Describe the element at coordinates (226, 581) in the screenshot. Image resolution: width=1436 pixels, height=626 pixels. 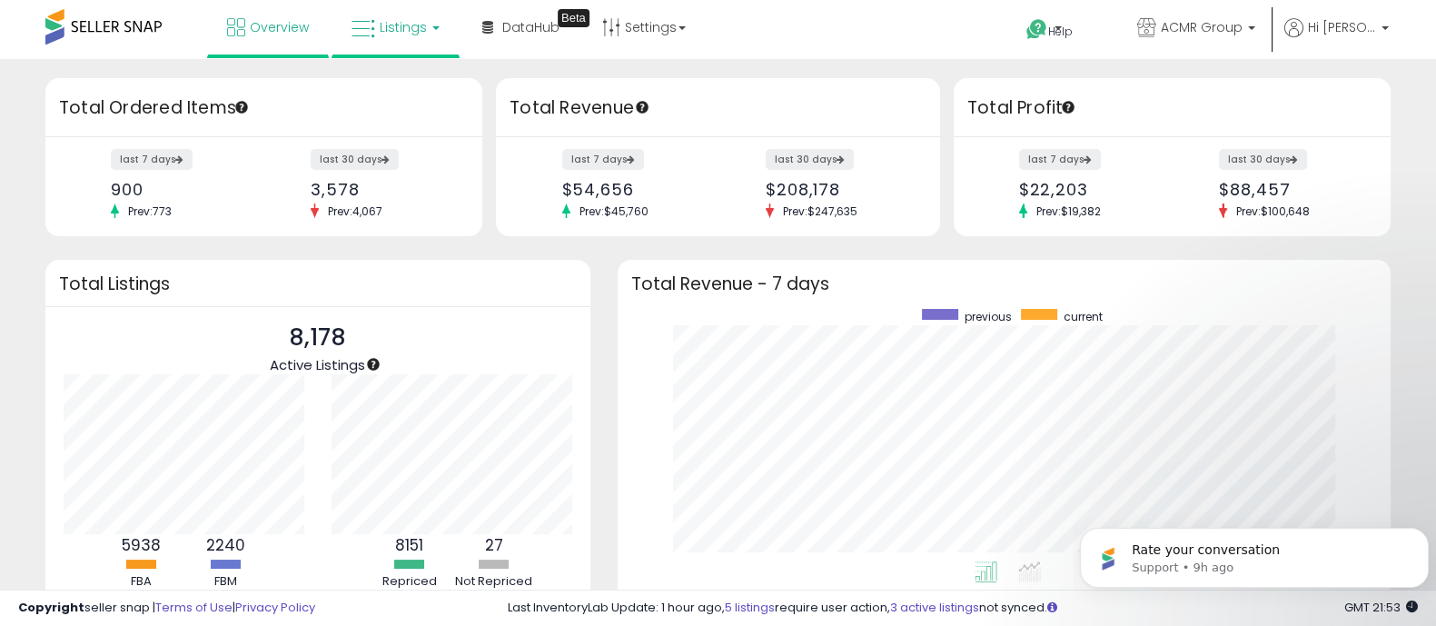
I see `div: FBM` at that location.